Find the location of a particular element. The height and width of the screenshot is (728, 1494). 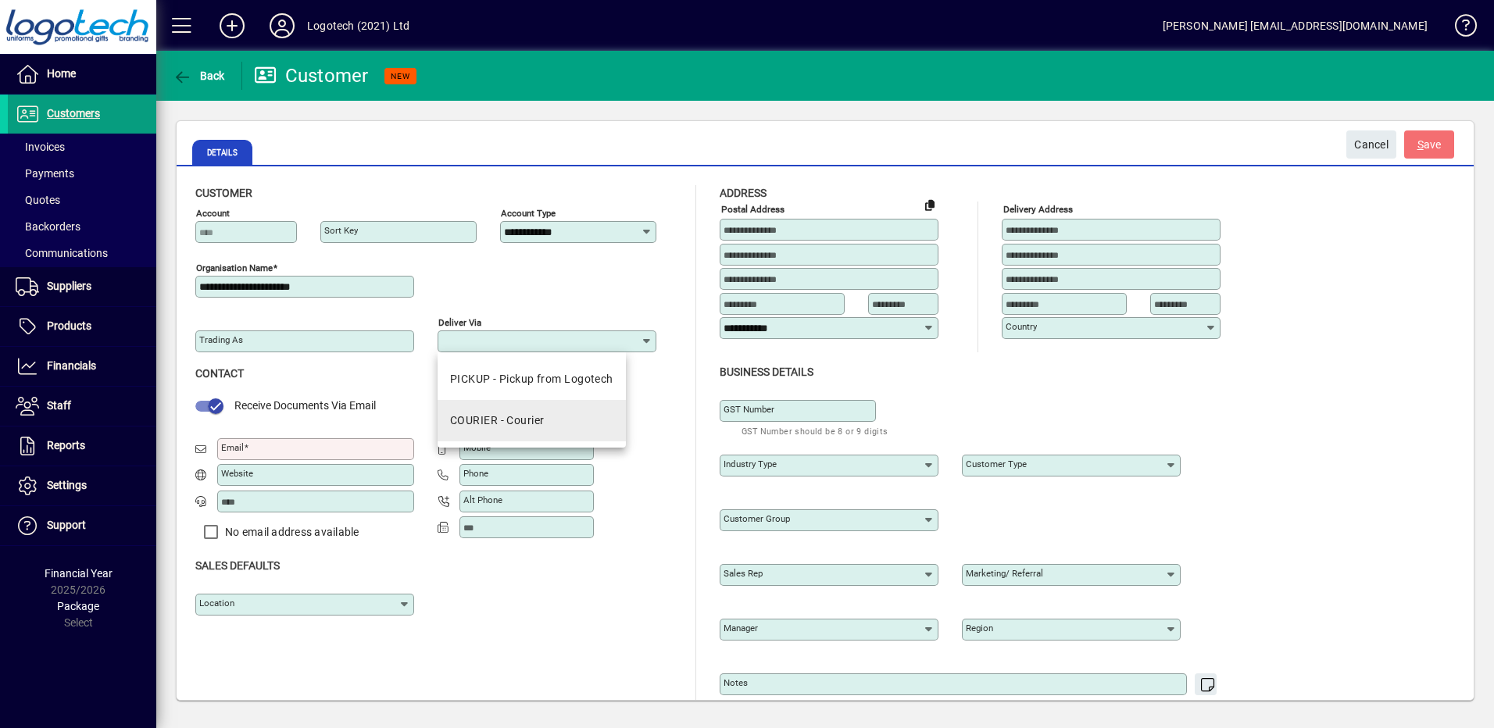

span: Support is located at coordinates (66, 525).